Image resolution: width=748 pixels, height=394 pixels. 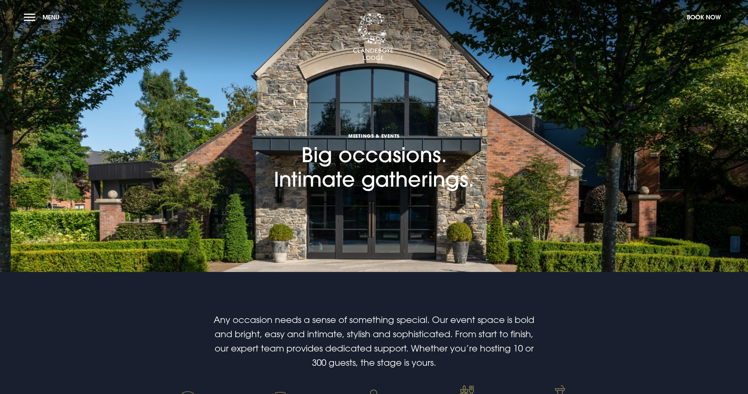 I want to click on h1: Big occasions. Intimate gatherings., so click(x=374, y=137).